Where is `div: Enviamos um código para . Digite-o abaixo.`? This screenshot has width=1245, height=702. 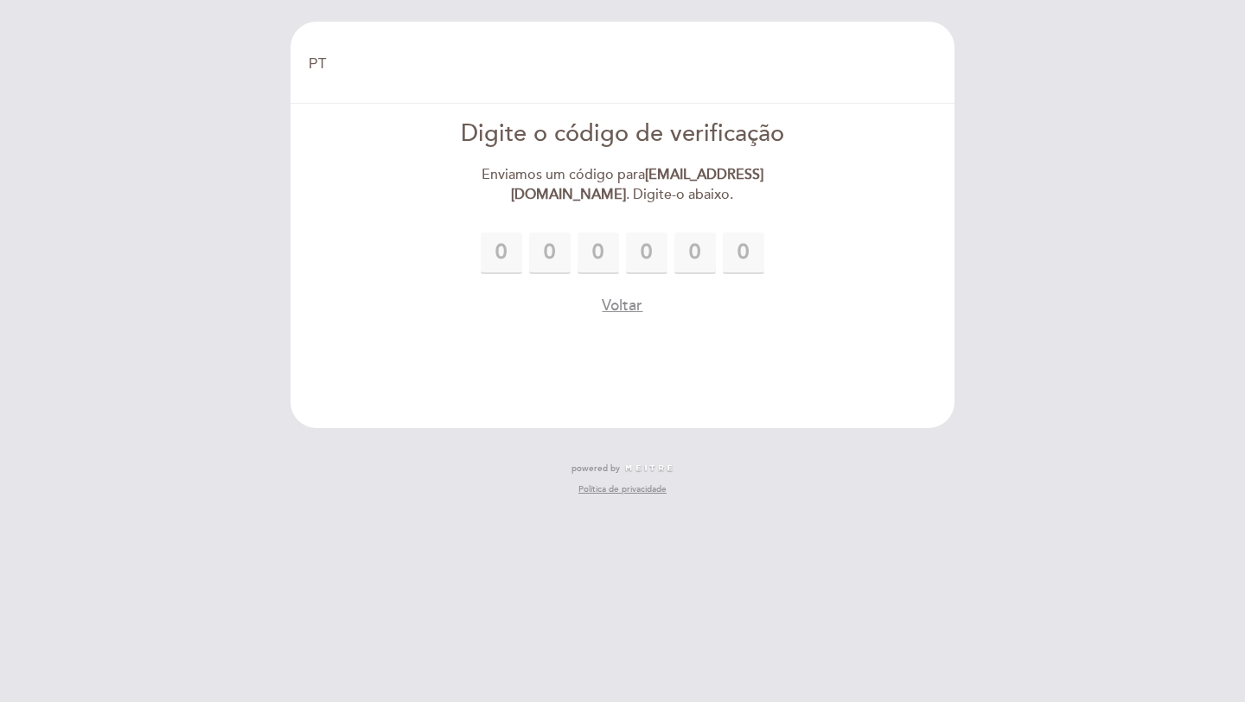
div: Enviamos um código para . Digite-o abaixo. is located at coordinates (622, 185).